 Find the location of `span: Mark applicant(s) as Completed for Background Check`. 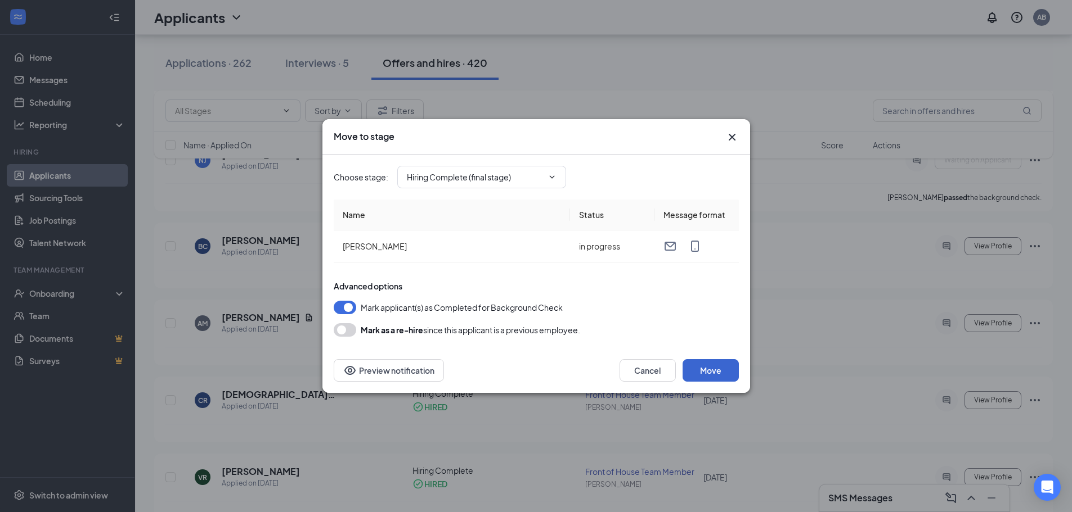

span: Mark applicant(s) as Completed for Background Check is located at coordinates (461, 308).